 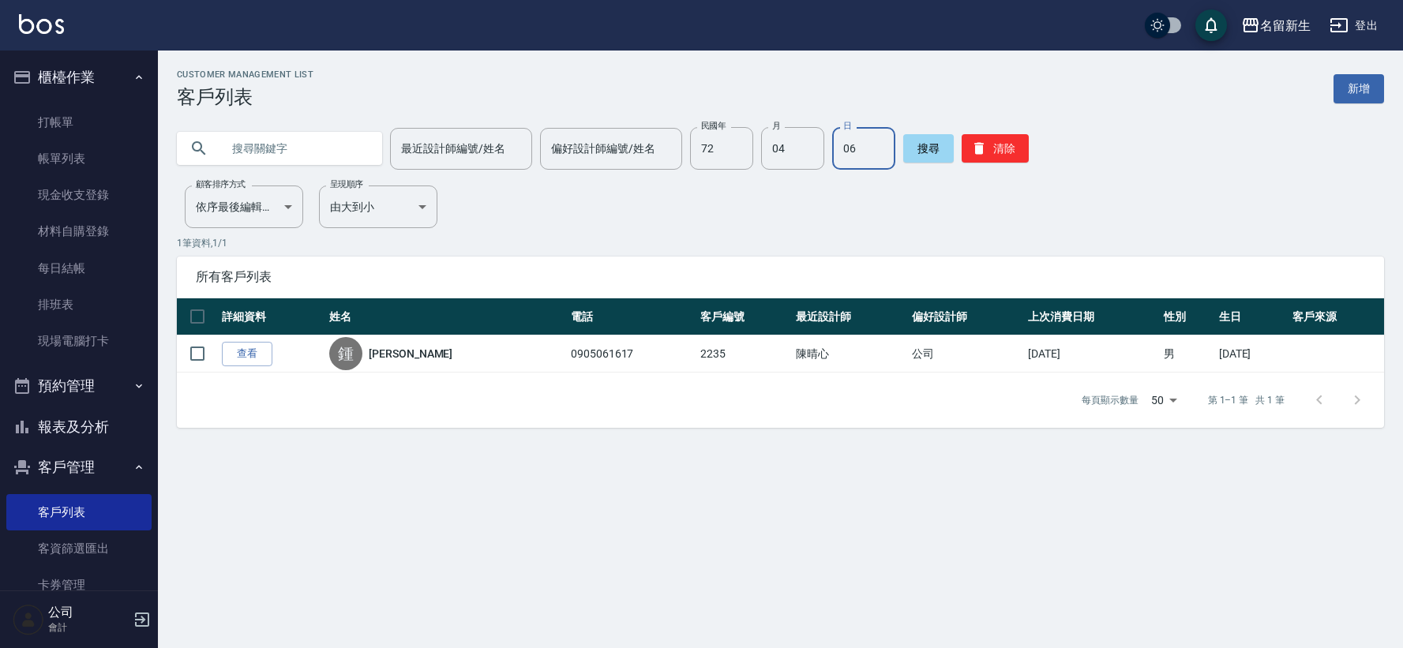 What do you see at coordinates (346, 354) in the screenshot?
I see `div: 鍾` at bounding box center [346, 354].